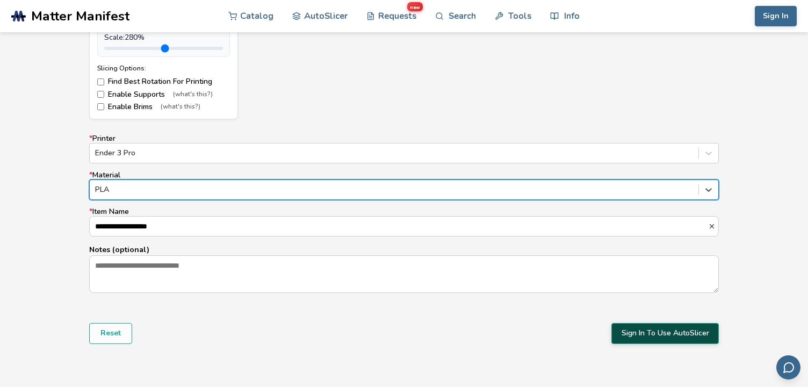 The height and width of the screenshot is (387, 808). I want to click on span: Matter Manifest, so click(80, 16).